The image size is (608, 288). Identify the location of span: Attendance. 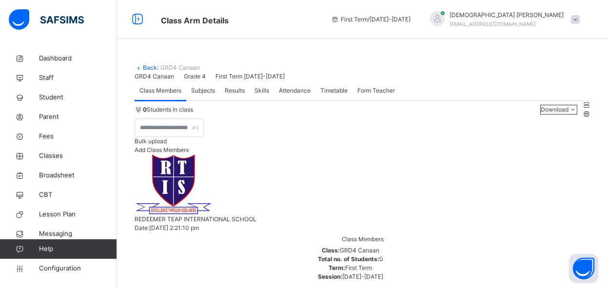
(294, 91).